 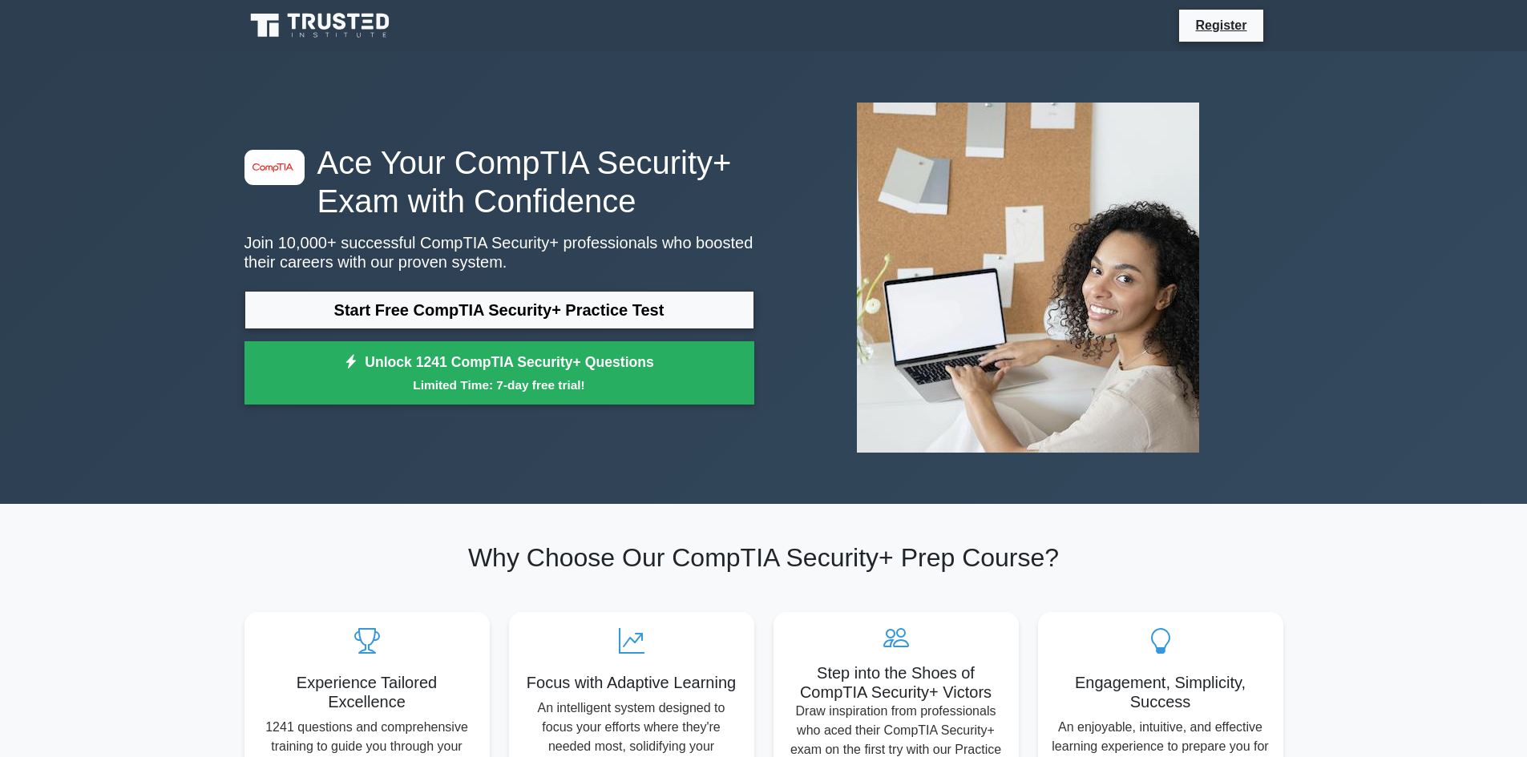 I want to click on a: Start Free CompTIA Security+ Practice Test, so click(x=499, y=310).